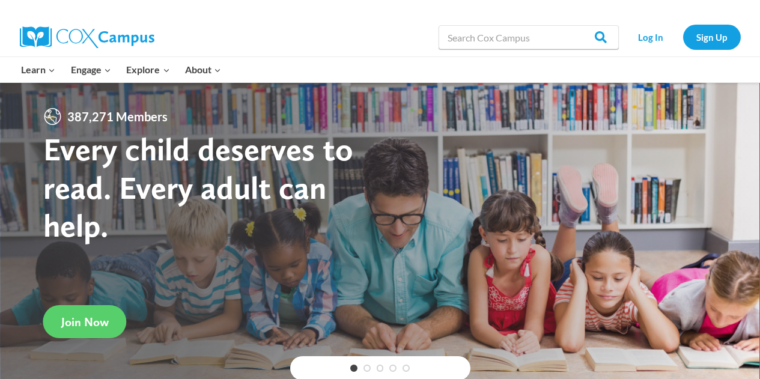 This screenshot has width=760, height=379. Describe the element at coordinates (85, 322) in the screenshot. I see `span: Join Now` at that location.